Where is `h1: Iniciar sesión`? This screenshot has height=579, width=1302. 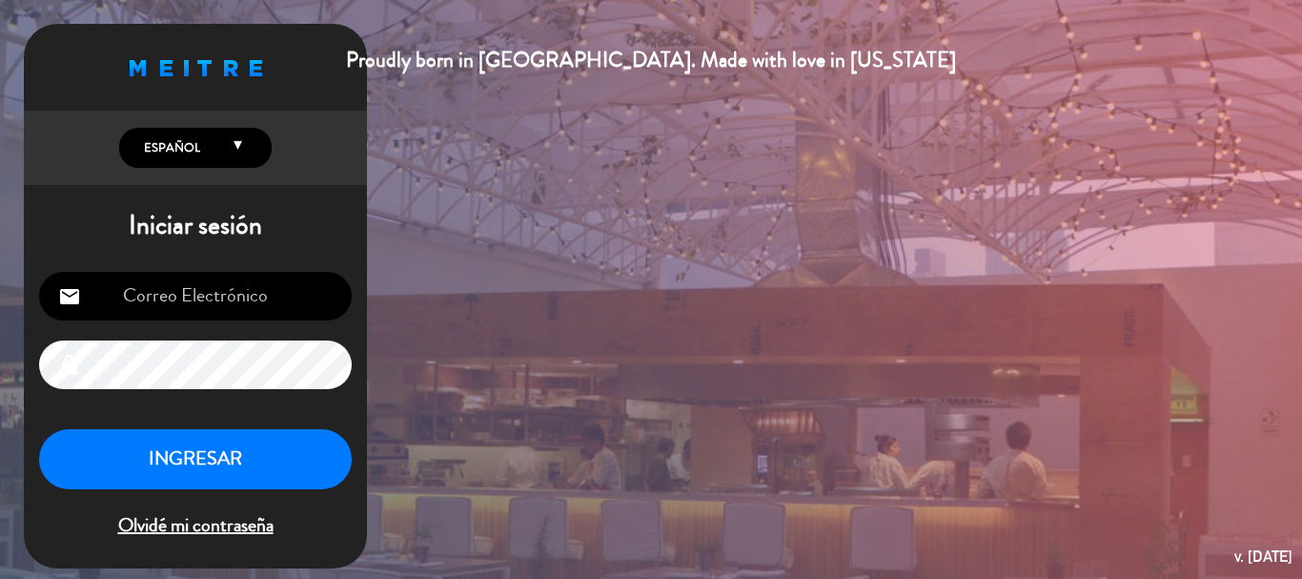 h1: Iniciar sesión is located at coordinates (195, 226).